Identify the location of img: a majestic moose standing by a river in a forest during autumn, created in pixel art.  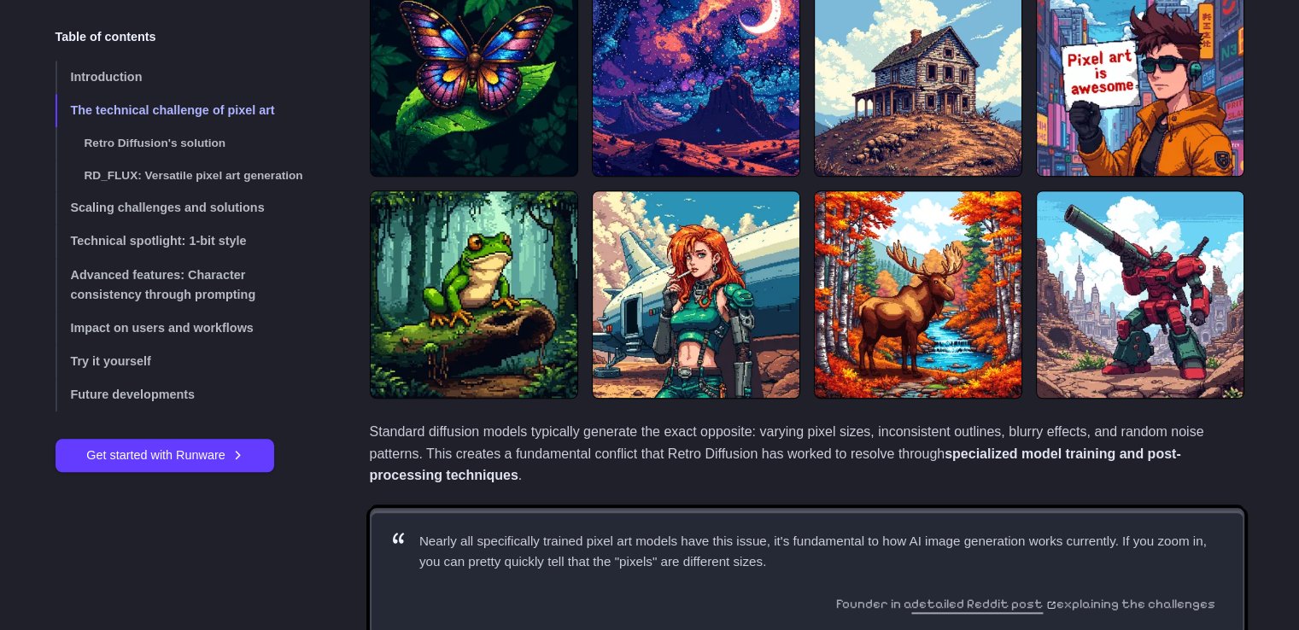
(918, 295).